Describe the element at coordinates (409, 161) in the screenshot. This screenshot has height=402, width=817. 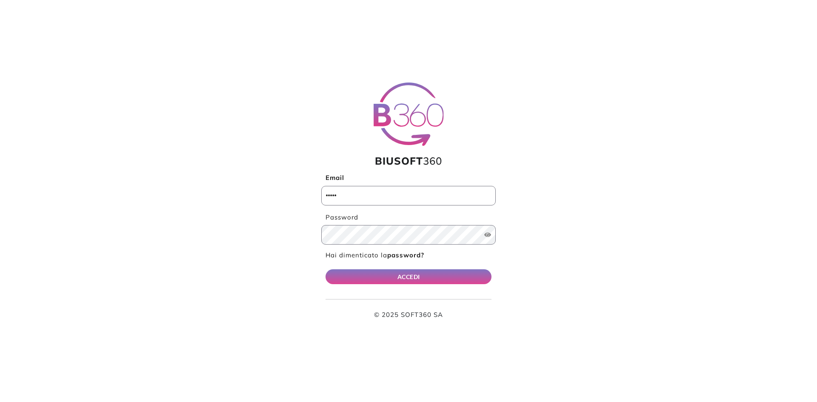
I see `h1: 360` at that location.